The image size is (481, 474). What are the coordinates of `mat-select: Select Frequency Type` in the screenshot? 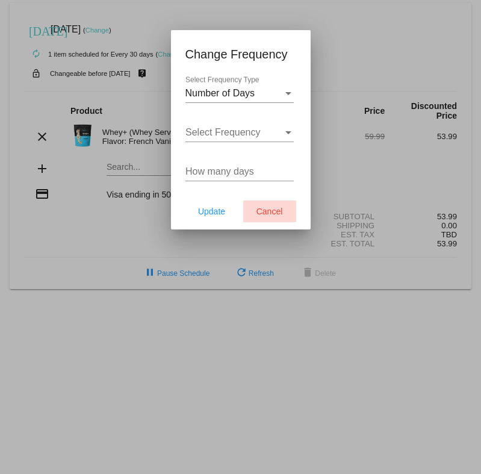 It's located at (240, 93).